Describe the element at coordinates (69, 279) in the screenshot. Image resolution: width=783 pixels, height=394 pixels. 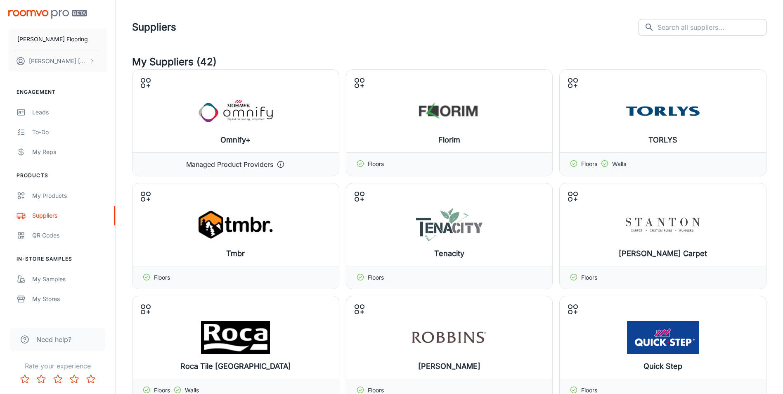
I see `div: My Samples` at that location.